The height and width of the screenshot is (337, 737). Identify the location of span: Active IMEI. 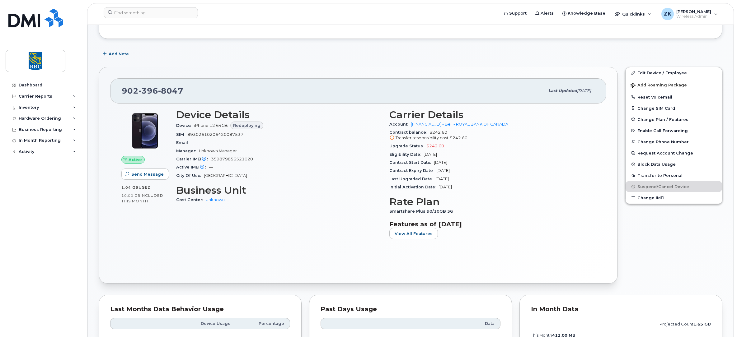
(193, 167).